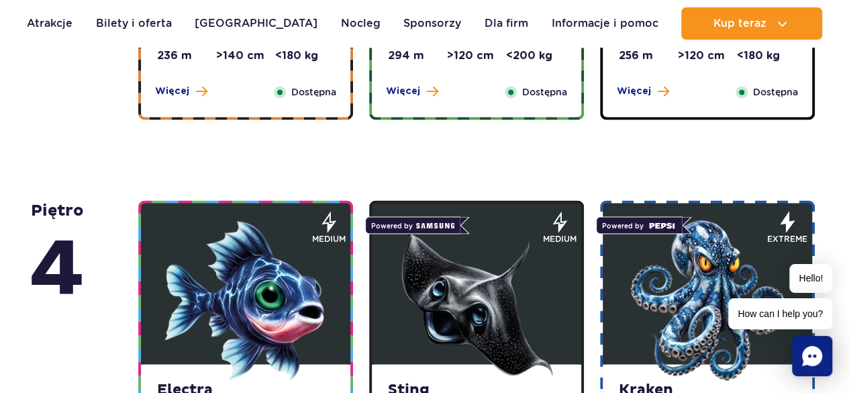 The width and height of the screenshot is (849, 393). Describe the element at coordinates (246, 300) in the screenshot. I see `img: 683e9dc030483830179588.png` at that location.